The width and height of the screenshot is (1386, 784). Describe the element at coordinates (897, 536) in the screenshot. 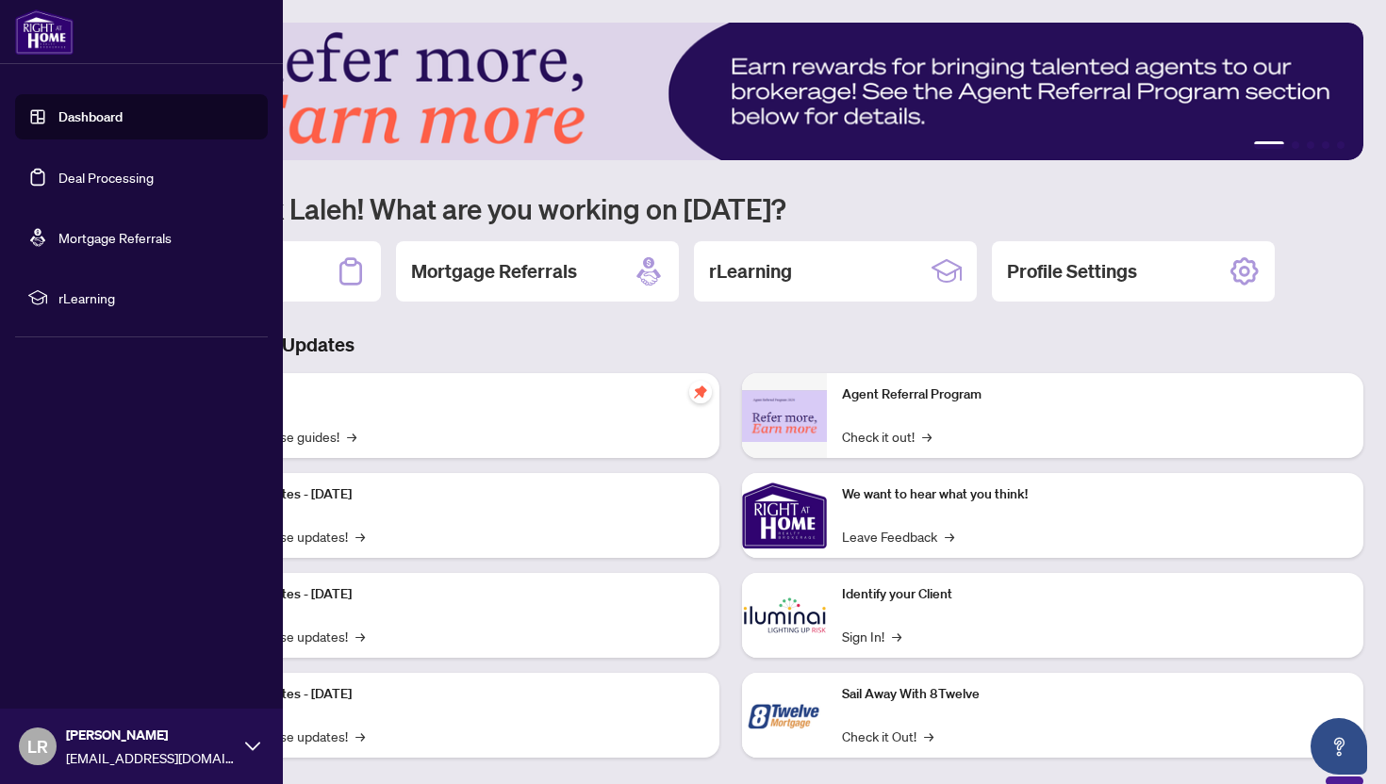

I see `a: Leave Feedback→` at that location.